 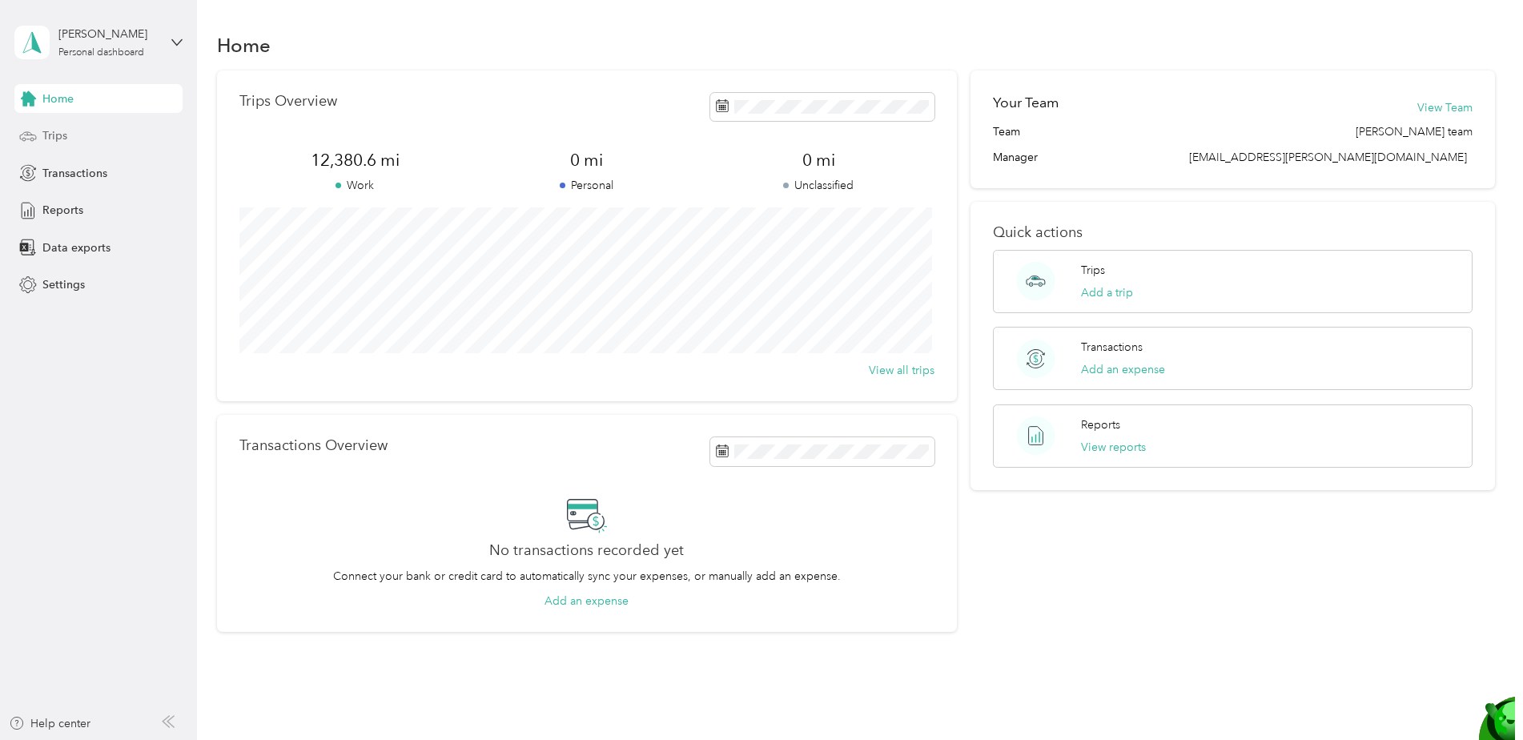 I want to click on p: Reports, so click(x=1100, y=424).